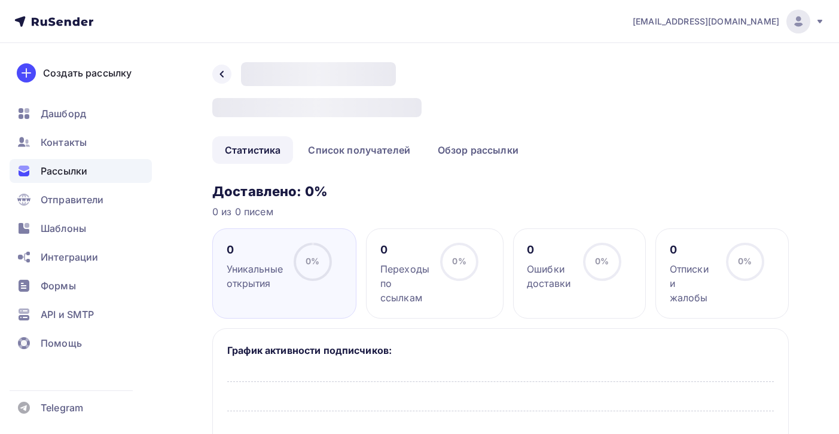 The height and width of the screenshot is (434, 839). Describe the element at coordinates (87, 73) in the screenshot. I see `div: Создать рассылку` at that location.